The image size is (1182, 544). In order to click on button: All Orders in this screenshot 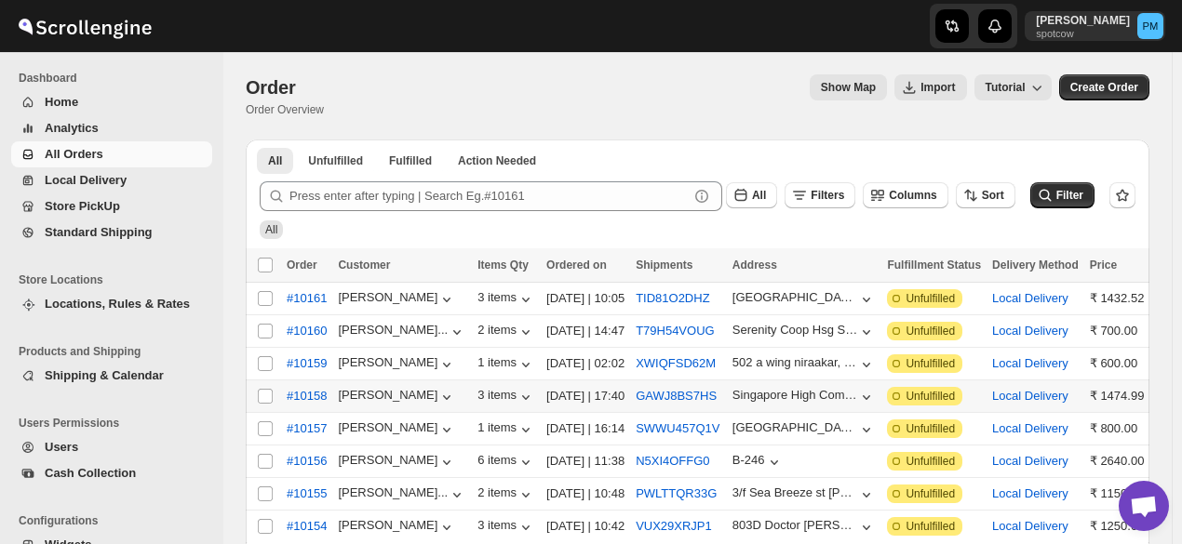, I will do `click(112, 154)`.